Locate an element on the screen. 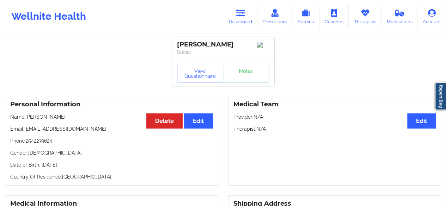  a: Coaches is located at coordinates (334, 17).